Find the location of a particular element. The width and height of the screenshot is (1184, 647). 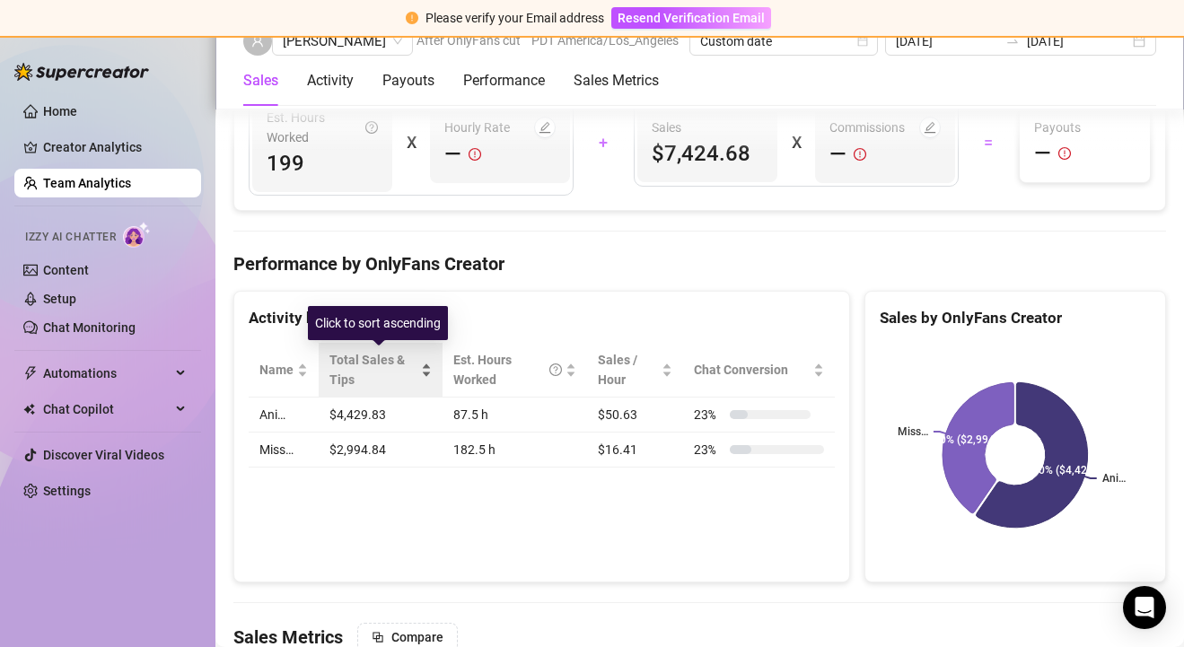

article: Commissions is located at coordinates (867, 127).